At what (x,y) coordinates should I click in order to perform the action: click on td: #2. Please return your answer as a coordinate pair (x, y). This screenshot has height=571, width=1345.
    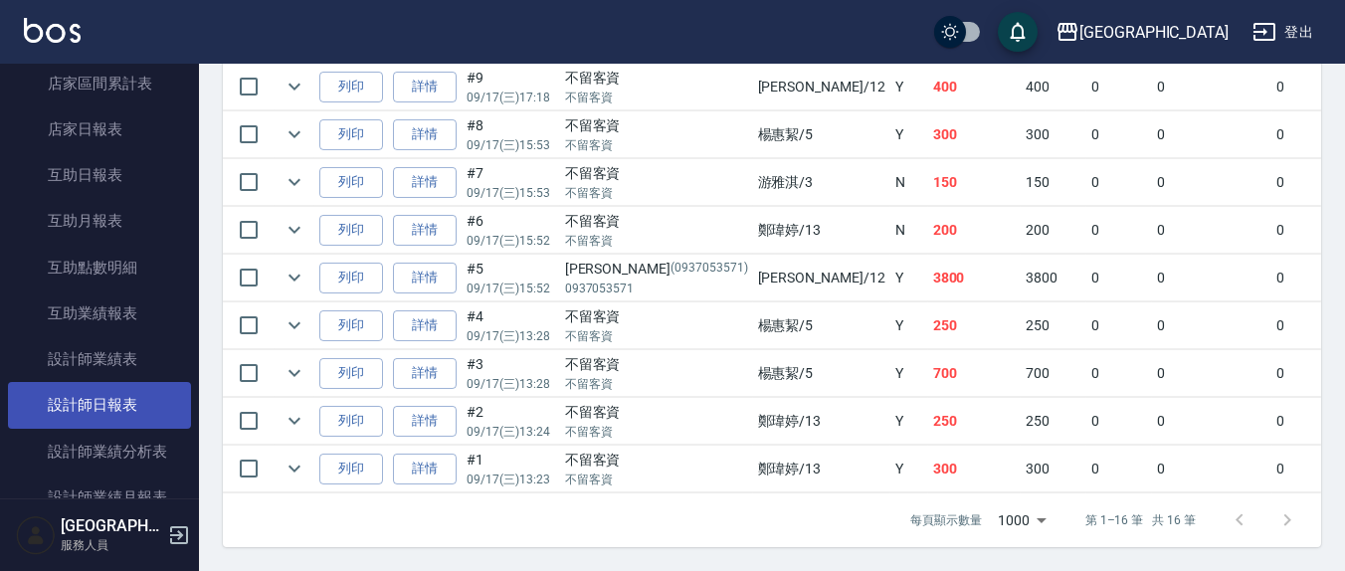
    Looking at the image, I should click on (510, 421).